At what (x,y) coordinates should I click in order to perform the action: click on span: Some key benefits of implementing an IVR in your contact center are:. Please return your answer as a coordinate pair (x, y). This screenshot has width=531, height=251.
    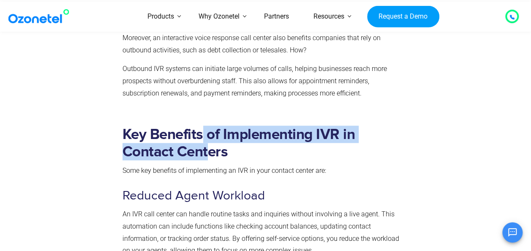
    Looking at the image, I should click on (224, 170).